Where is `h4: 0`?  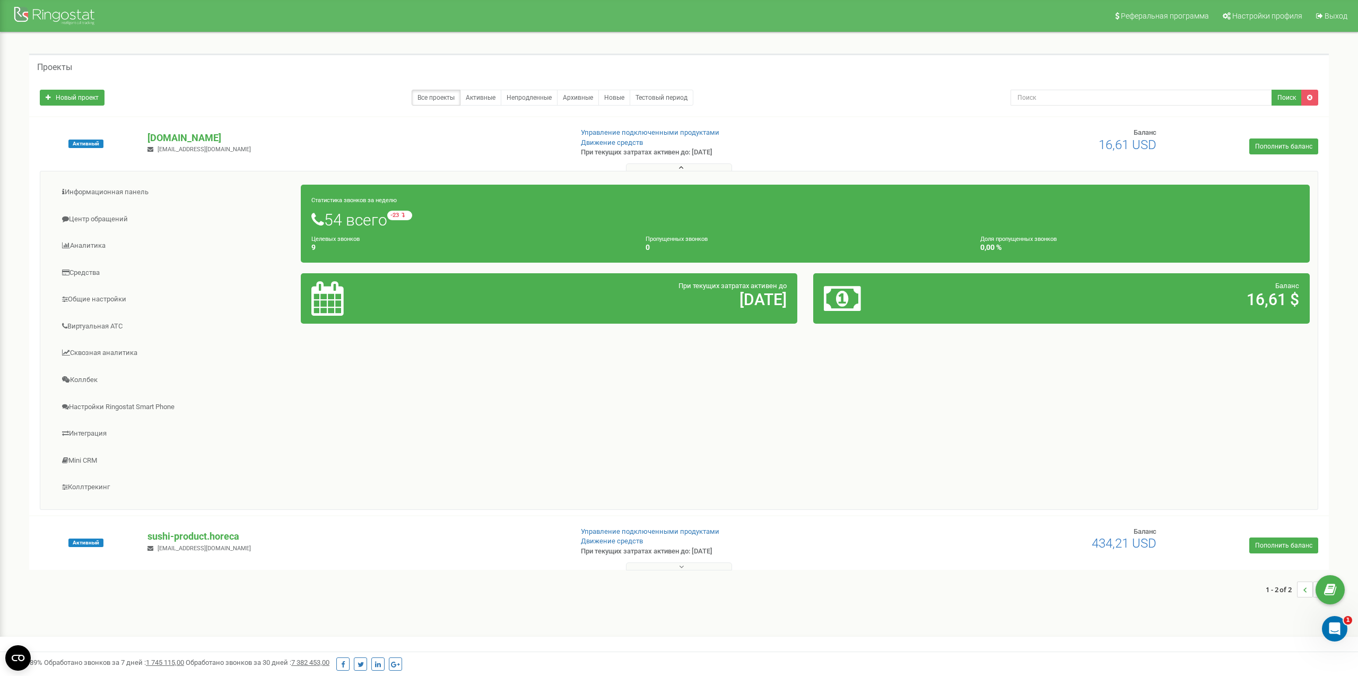 h4: 0 is located at coordinates (804, 247).